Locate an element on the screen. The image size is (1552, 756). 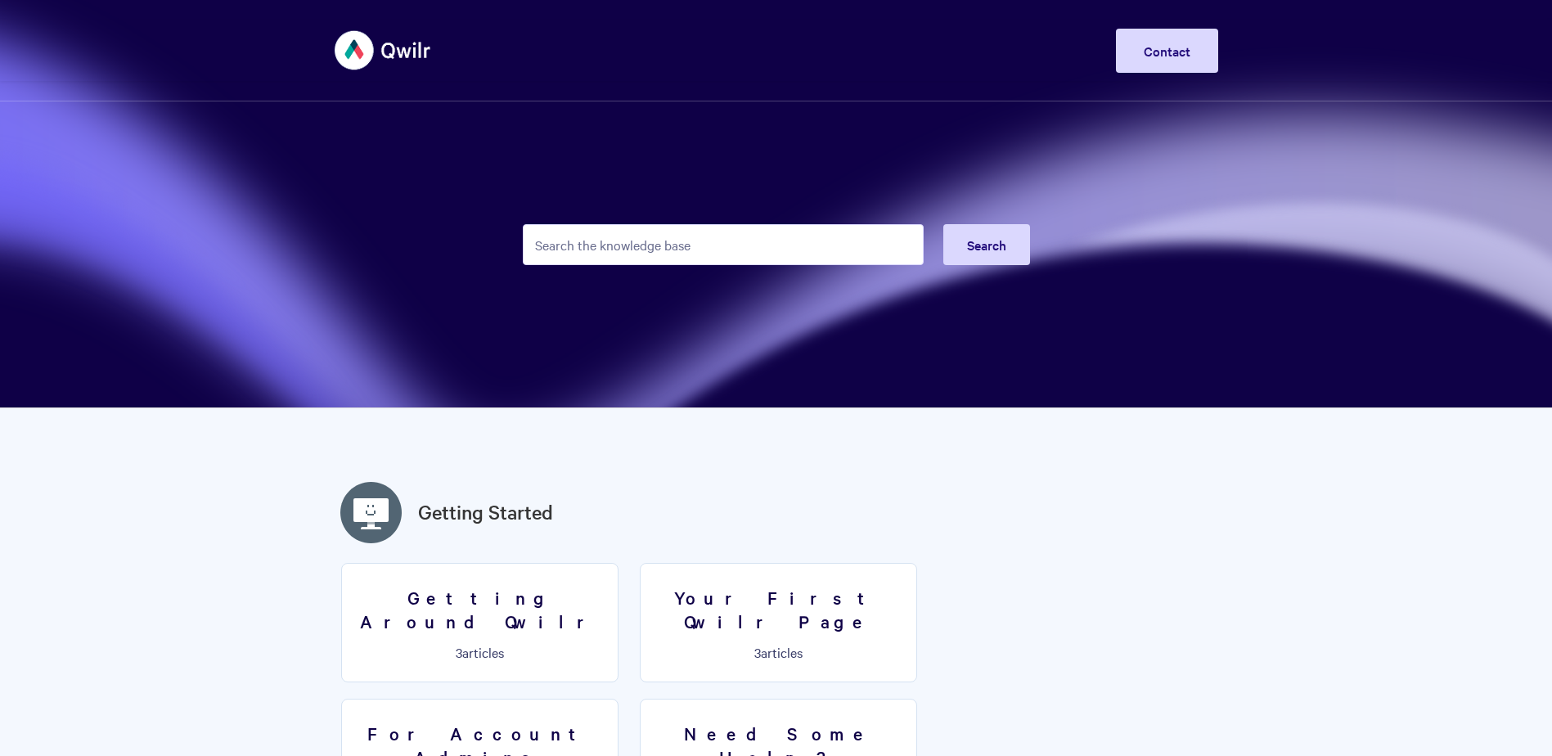
input: Search the knowledge base is located at coordinates (723, 245).